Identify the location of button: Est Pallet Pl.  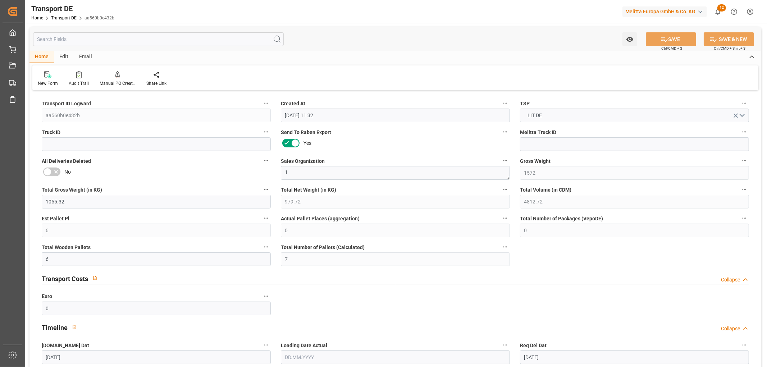
(266, 218).